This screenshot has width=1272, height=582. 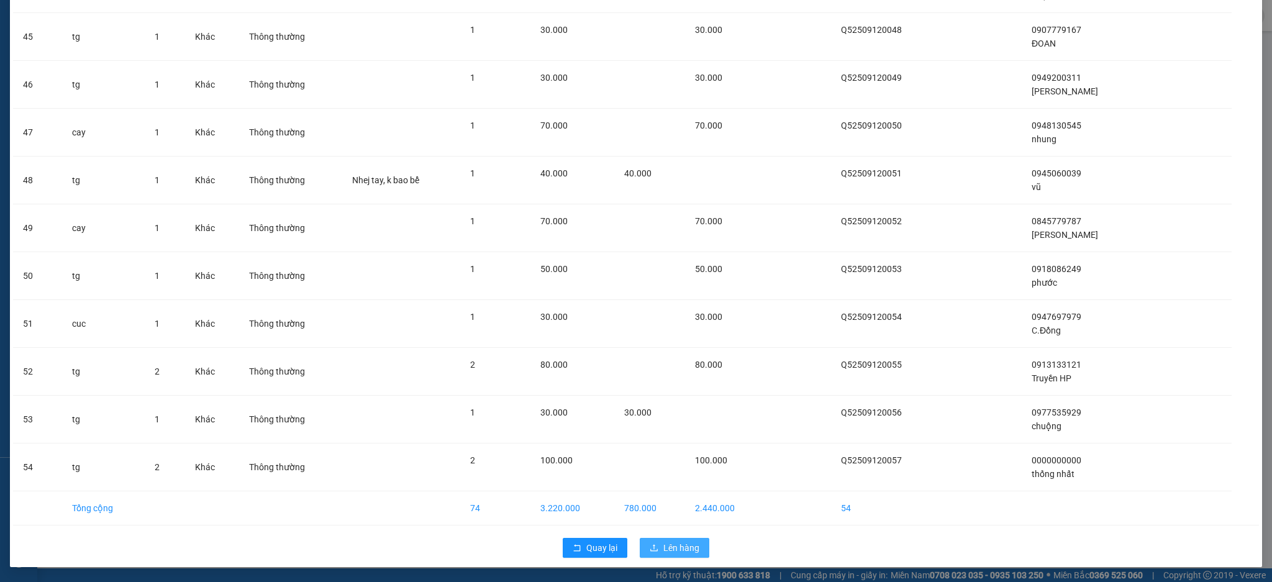 What do you see at coordinates (872, 30) in the screenshot?
I see `span: Q52509120048` at bounding box center [872, 30].